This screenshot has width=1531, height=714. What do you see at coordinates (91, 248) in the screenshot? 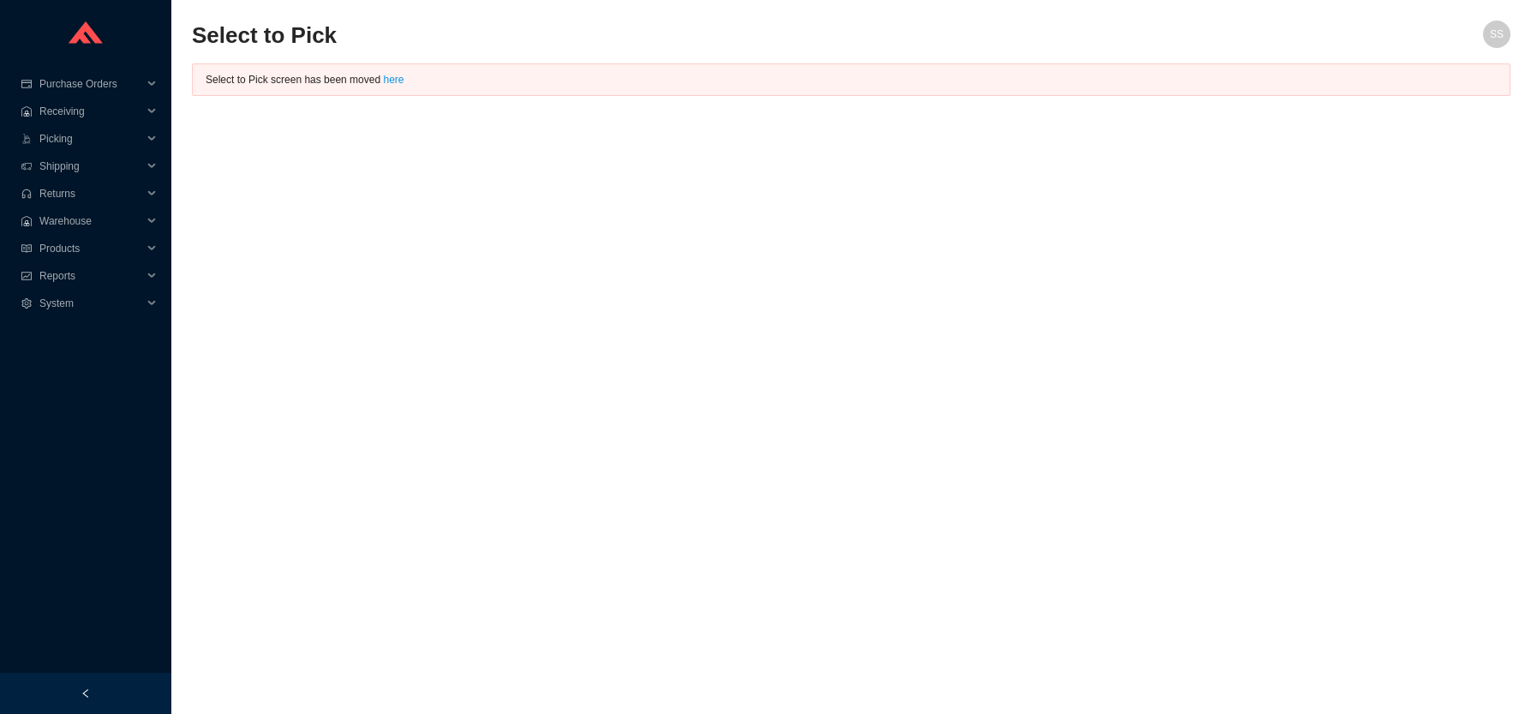
I see `span: Products` at bounding box center [91, 248].